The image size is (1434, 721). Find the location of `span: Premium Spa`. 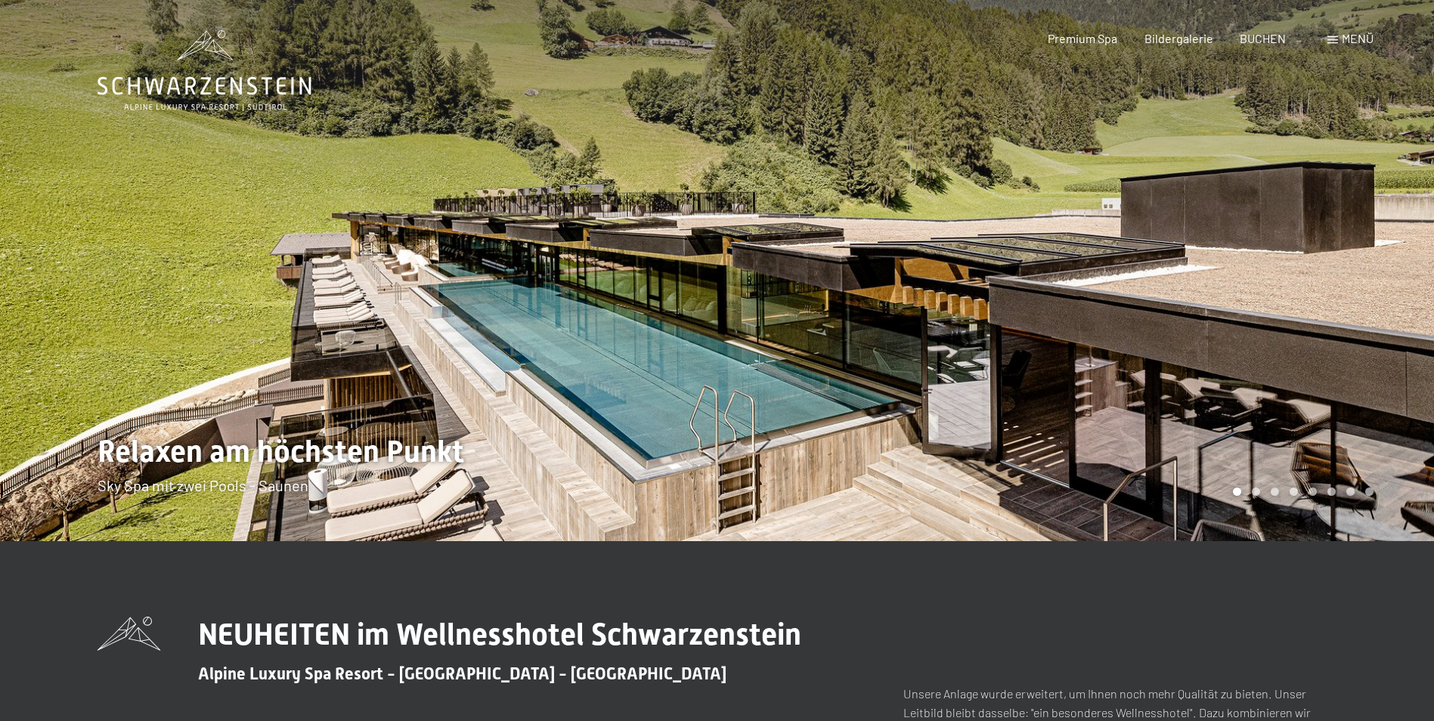

span: Premium Spa is located at coordinates (1082, 38).